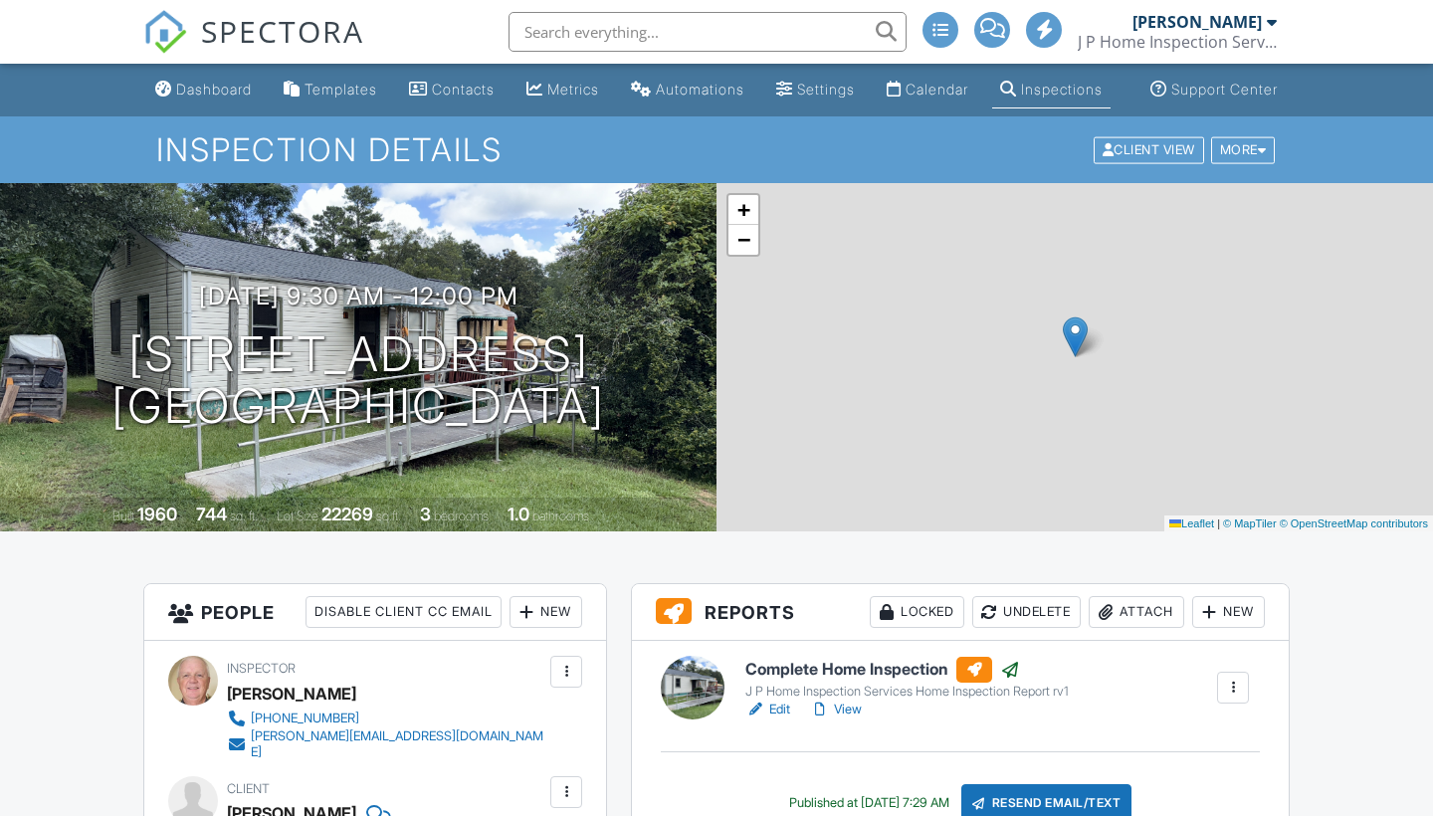 The image size is (1433, 816). What do you see at coordinates (1224, 89) in the screenshot?
I see `div: Support Center` at bounding box center [1224, 89].